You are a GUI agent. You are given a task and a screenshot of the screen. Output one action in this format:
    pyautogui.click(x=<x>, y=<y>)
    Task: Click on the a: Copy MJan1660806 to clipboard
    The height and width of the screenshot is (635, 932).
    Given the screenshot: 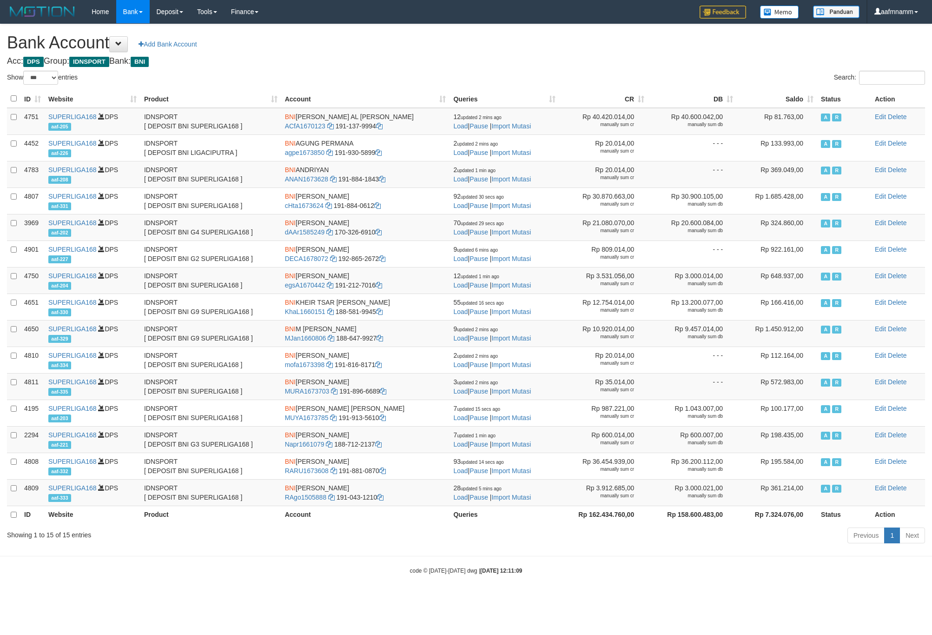 What is the action you would take?
    pyautogui.click(x=331, y=338)
    